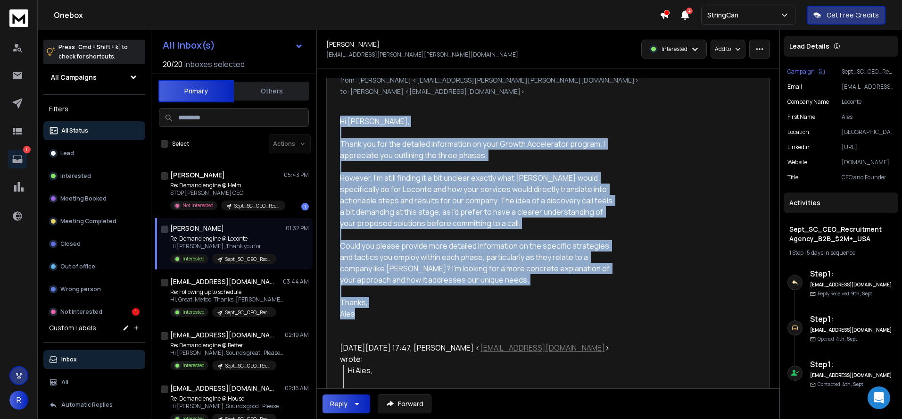 The image size is (902, 419). What do you see at coordinates (227, 345) in the screenshot?
I see `p: Re: Demand engine @ Better` at bounding box center [227, 345].